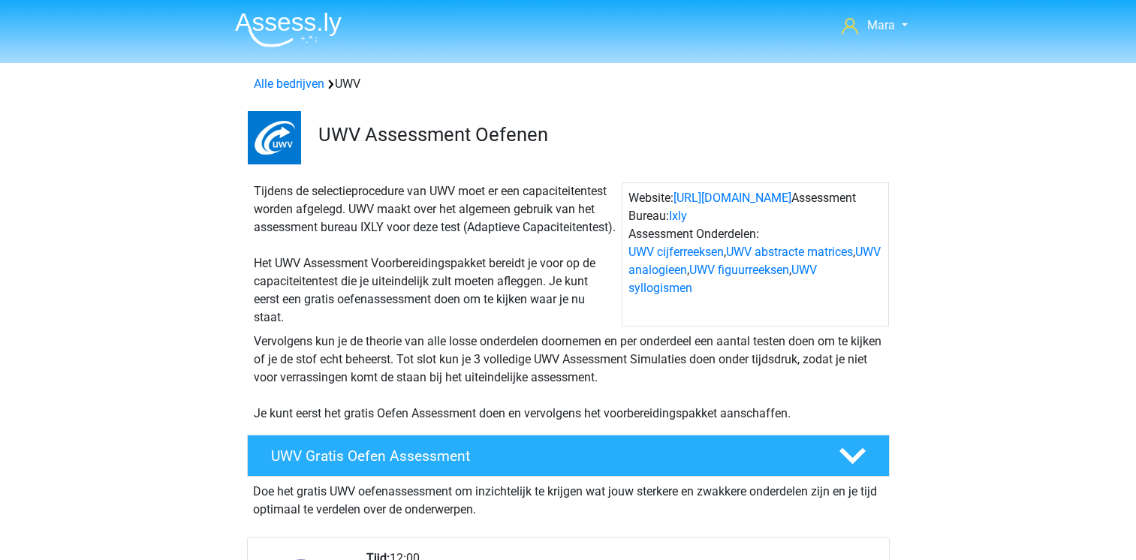  I want to click on a: UWV Gratis Oefen Assessment, so click(568, 456).